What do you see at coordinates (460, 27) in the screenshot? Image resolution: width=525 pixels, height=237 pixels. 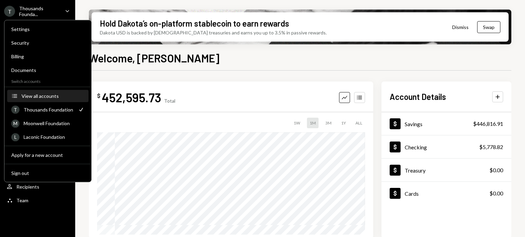 I see `button: Dismiss` at bounding box center [460, 27].